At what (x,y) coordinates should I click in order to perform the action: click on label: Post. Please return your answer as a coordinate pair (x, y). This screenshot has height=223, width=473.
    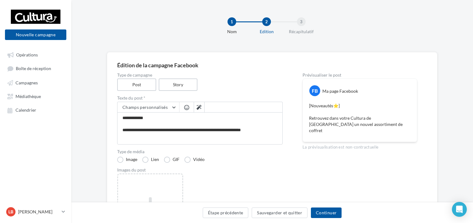
    Looking at the image, I should click on (137, 85).